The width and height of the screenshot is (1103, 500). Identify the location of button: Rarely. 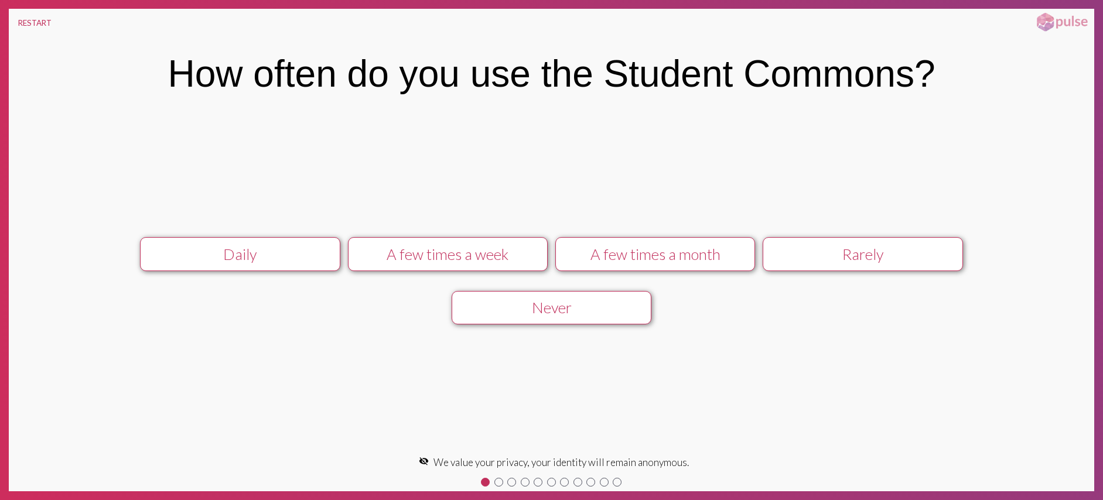
(863, 254).